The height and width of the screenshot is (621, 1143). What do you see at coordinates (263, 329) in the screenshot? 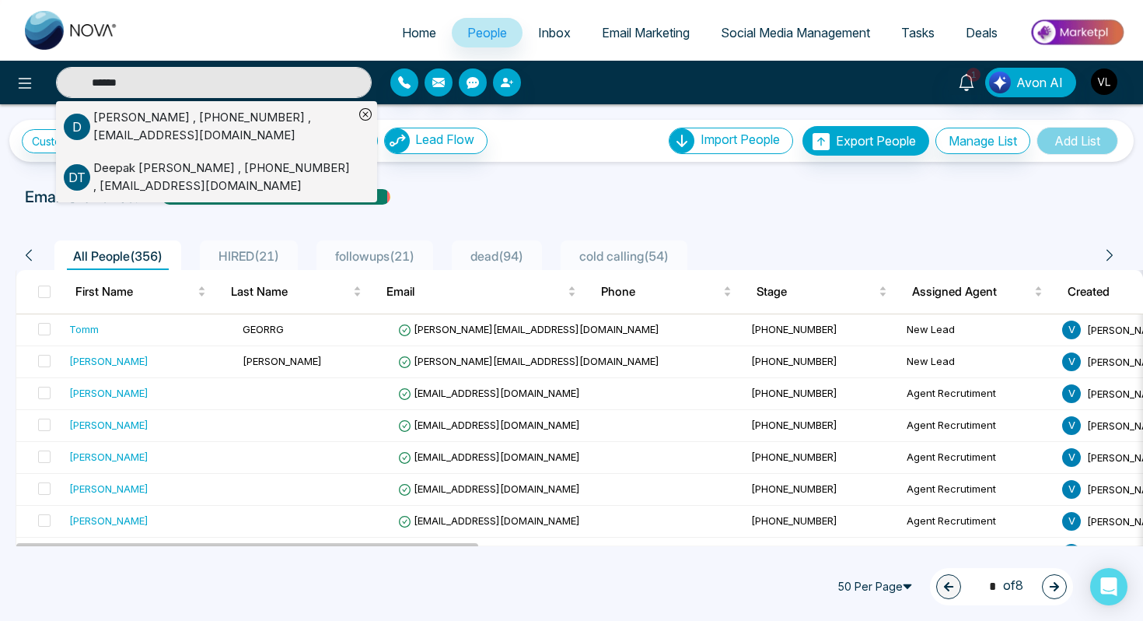
I see `span: GEORRG` at bounding box center [263, 329].